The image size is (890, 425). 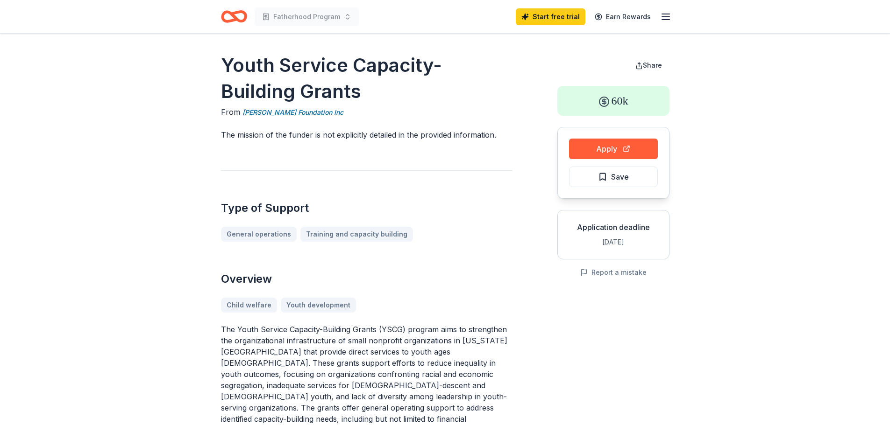 I want to click on span: Share, so click(x=652, y=65).